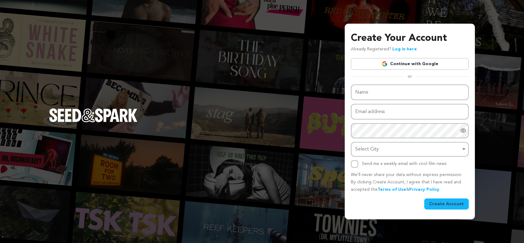  What do you see at coordinates (410, 111) in the screenshot?
I see `input: Email address` at bounding box center [410, 111].